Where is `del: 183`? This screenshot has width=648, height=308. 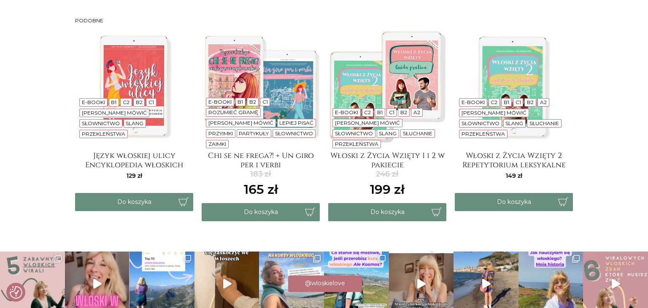 del: 183 is located at coordinates (261, 174).